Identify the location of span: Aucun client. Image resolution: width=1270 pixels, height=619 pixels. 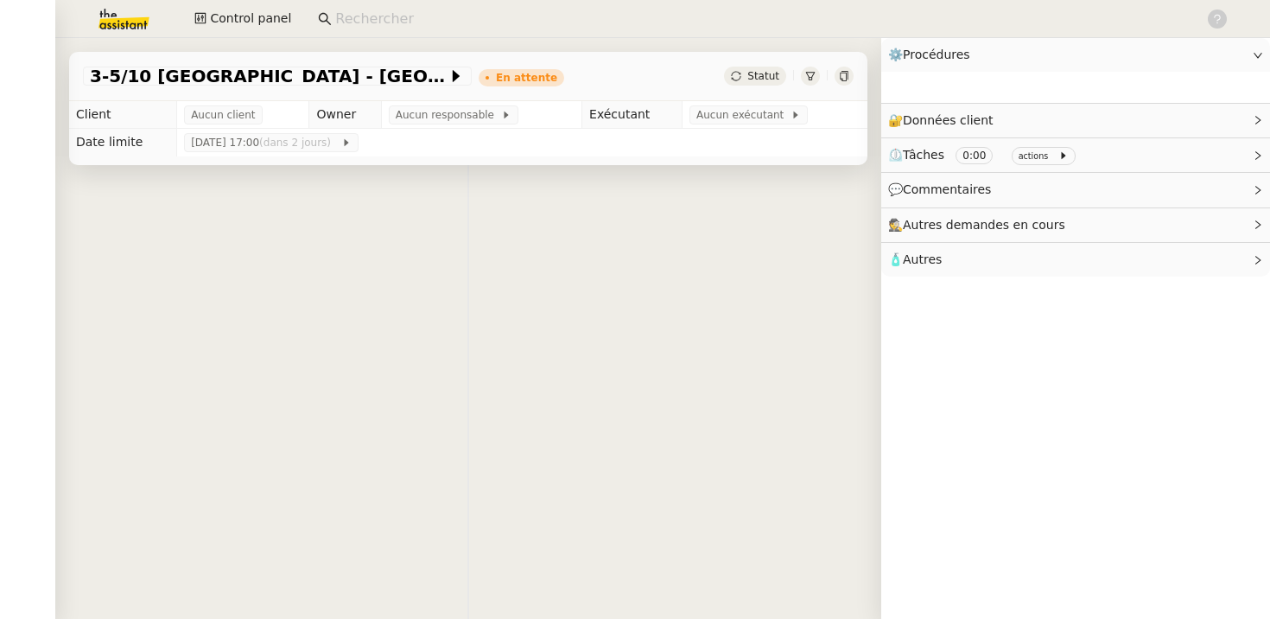
(223, 115).